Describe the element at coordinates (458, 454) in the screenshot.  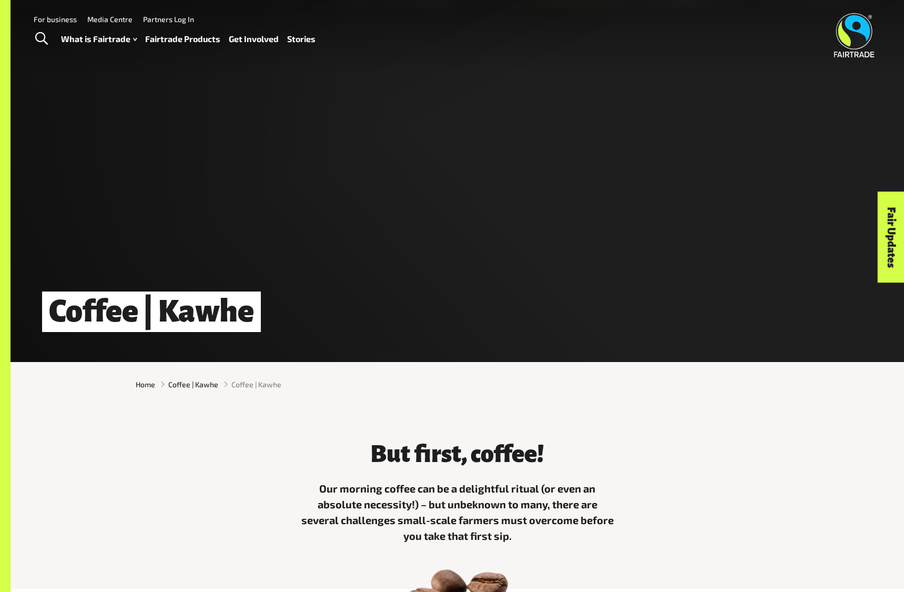
I see `h3: But first, coffee!` at that location.